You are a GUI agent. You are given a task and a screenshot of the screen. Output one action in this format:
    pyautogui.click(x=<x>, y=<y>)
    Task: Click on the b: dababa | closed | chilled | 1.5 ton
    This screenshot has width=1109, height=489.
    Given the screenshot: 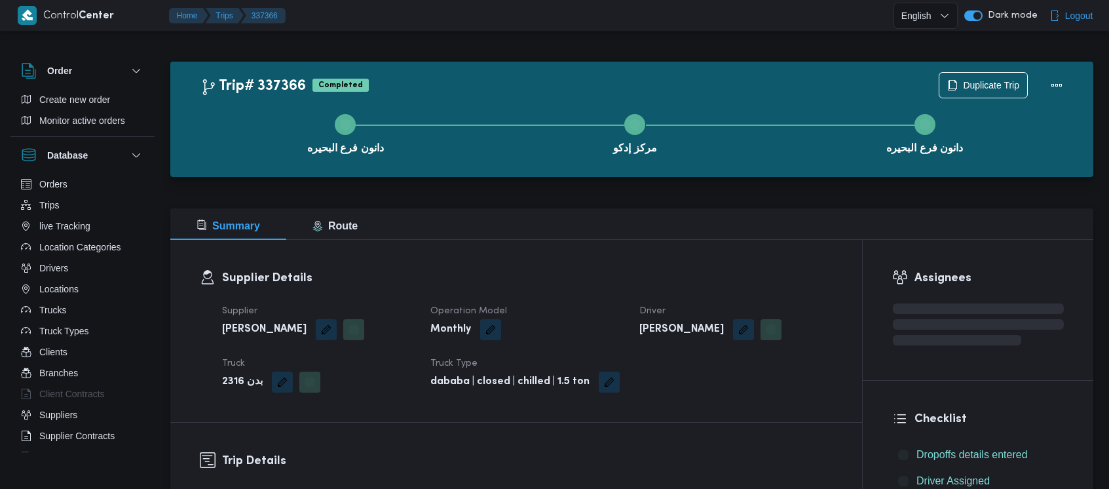 What is the action you would take?
    pyautogui.click(x=510, y=382)
    